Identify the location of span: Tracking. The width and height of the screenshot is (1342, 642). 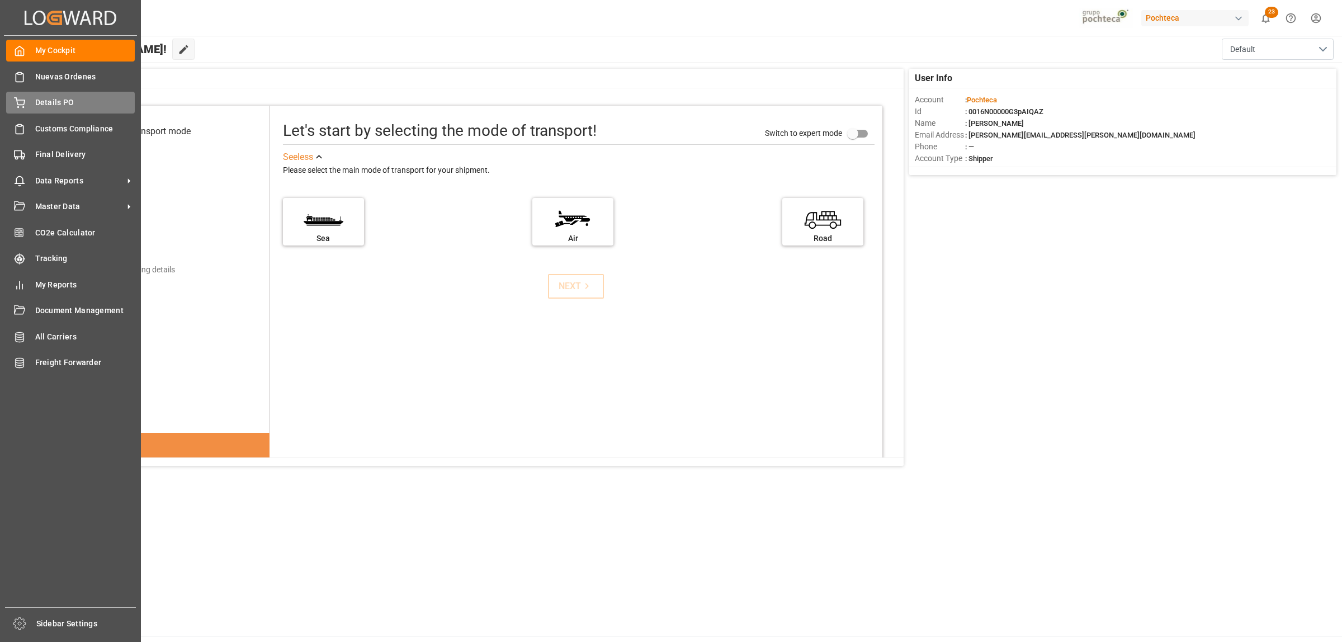
(85, 258).